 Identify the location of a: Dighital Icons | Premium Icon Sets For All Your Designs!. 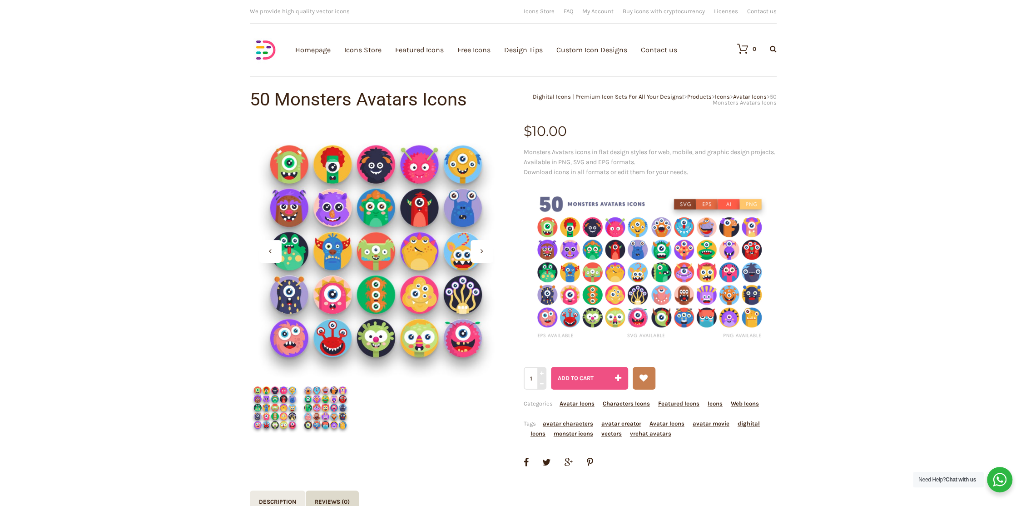
(608, 96).